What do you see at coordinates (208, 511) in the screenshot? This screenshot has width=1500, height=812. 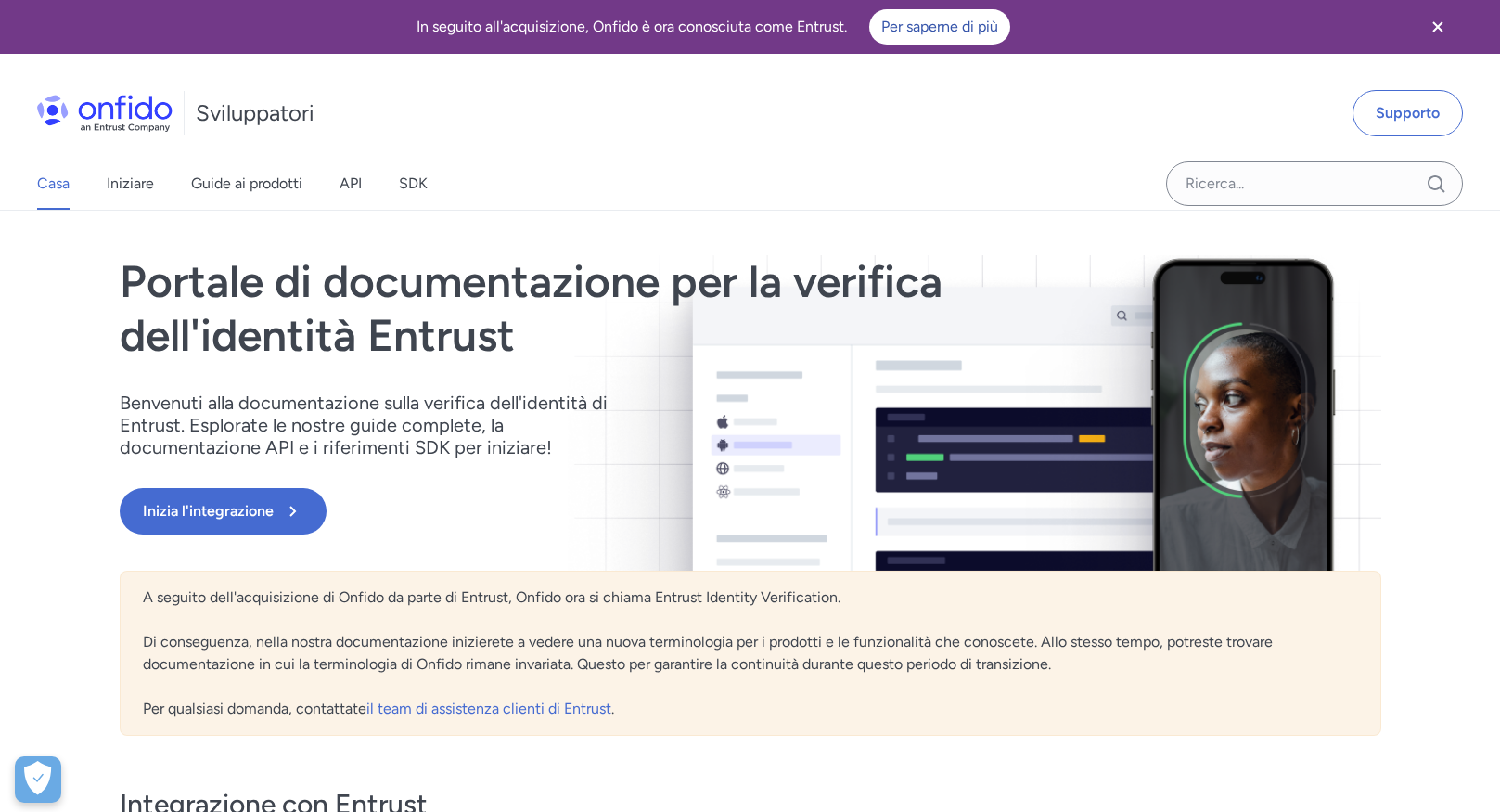 I see `font: Inizia l'integrazione` at bounding box center [208, 511].